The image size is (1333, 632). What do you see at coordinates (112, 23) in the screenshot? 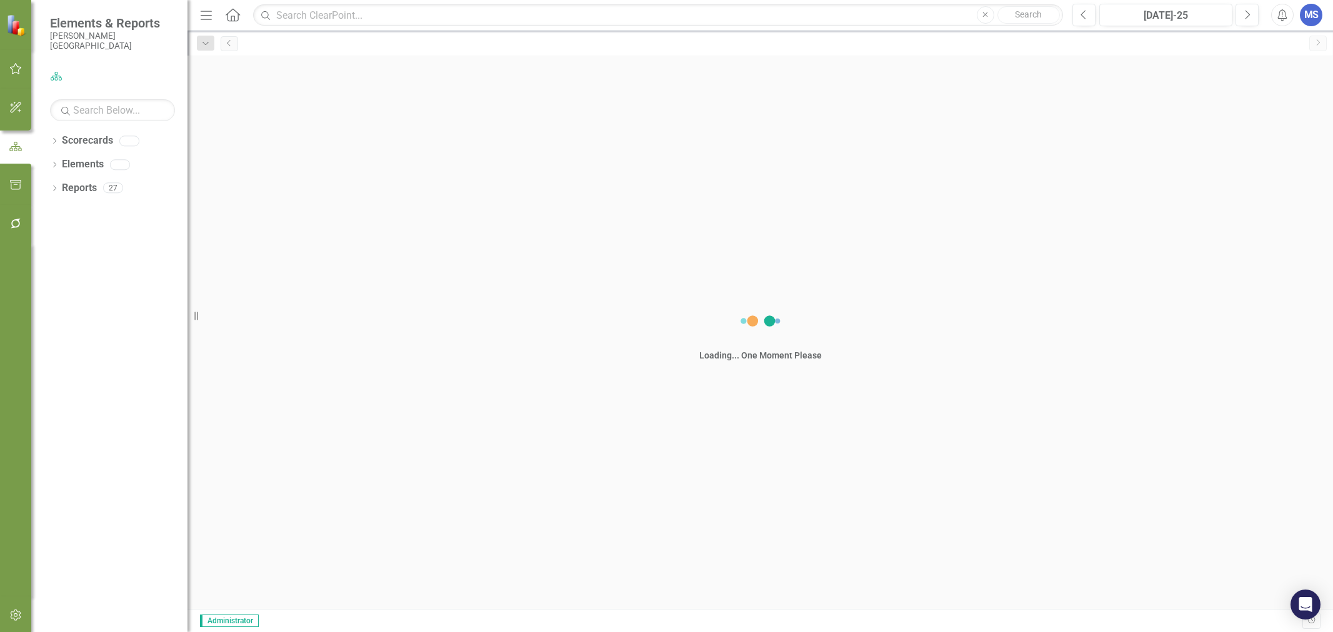
I see `span: Elements & Reports` at bounding box center [112, 23].